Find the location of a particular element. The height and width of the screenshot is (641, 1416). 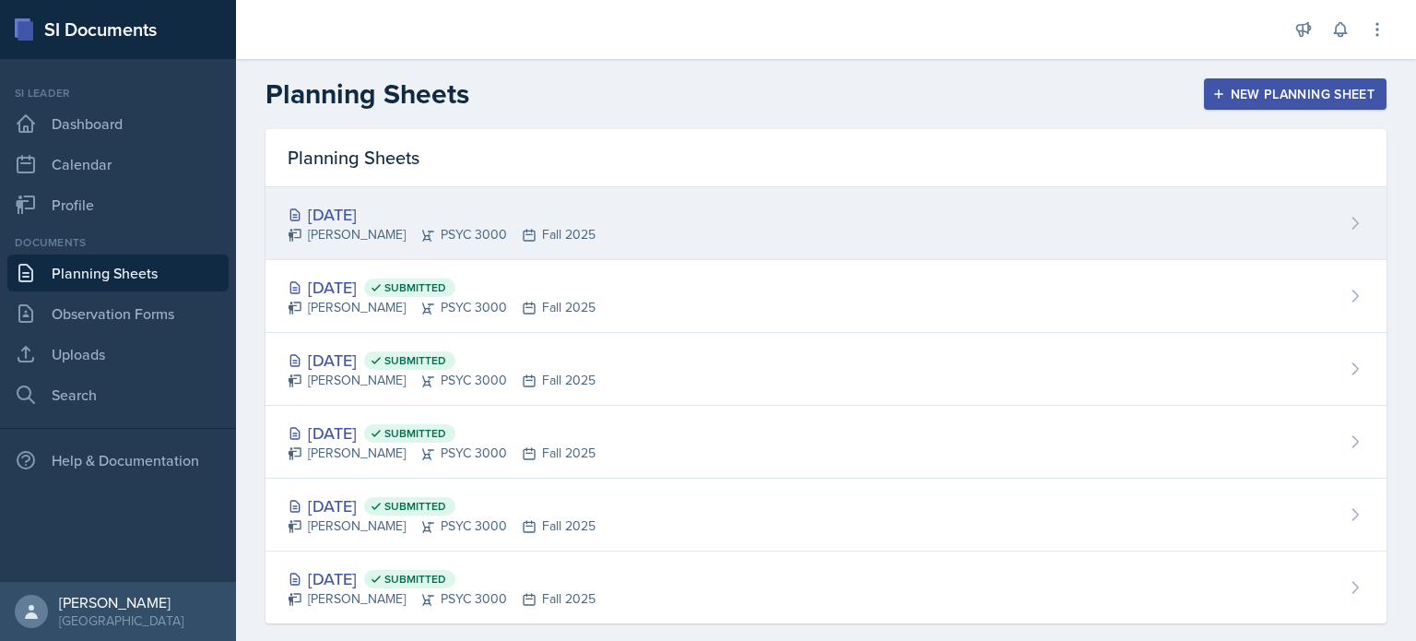

div: Si leader is located at coordinates (118, 93).